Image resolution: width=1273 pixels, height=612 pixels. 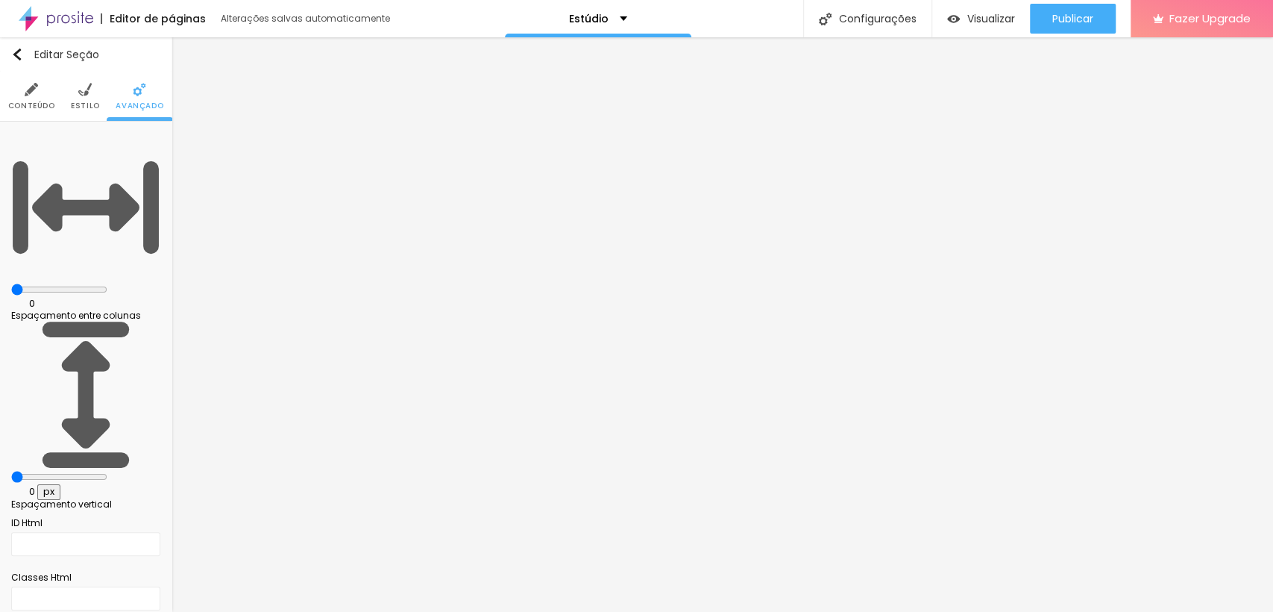 What do you see at coordinates (85, 106) in the screenshot?
I see `span: Estilo` at bounding box center [85, 106].